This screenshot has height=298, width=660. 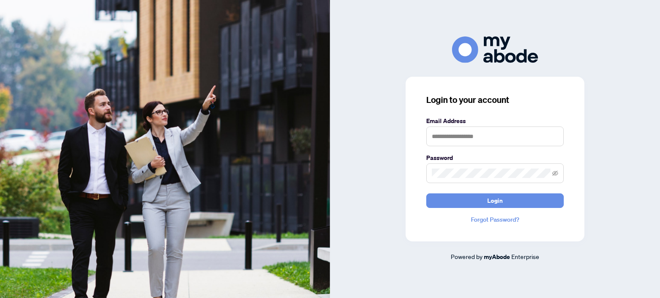 I want to click on label: Password, so click(x=495, y=158).